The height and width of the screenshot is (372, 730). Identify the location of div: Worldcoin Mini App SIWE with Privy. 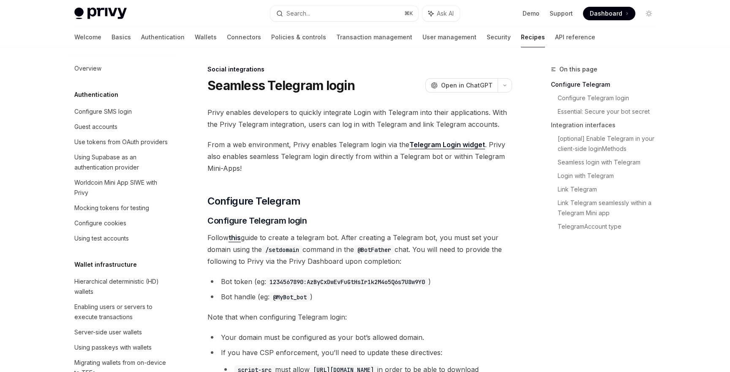
(123, 188).